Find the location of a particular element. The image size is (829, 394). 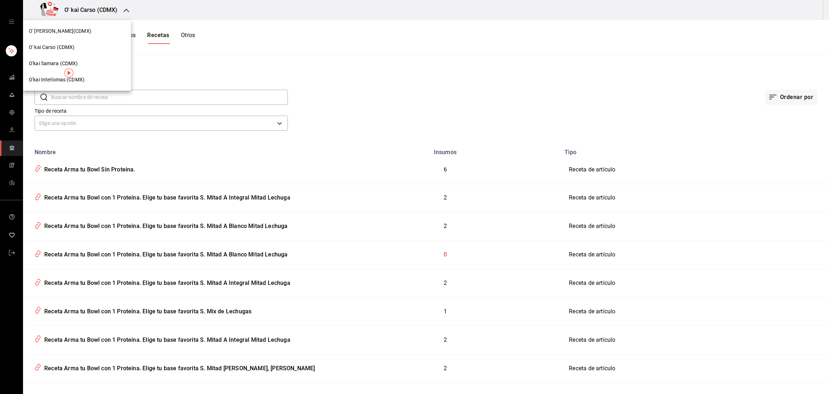

span: O' kai Carso (CDMX) is located at coordinates (52, 47).